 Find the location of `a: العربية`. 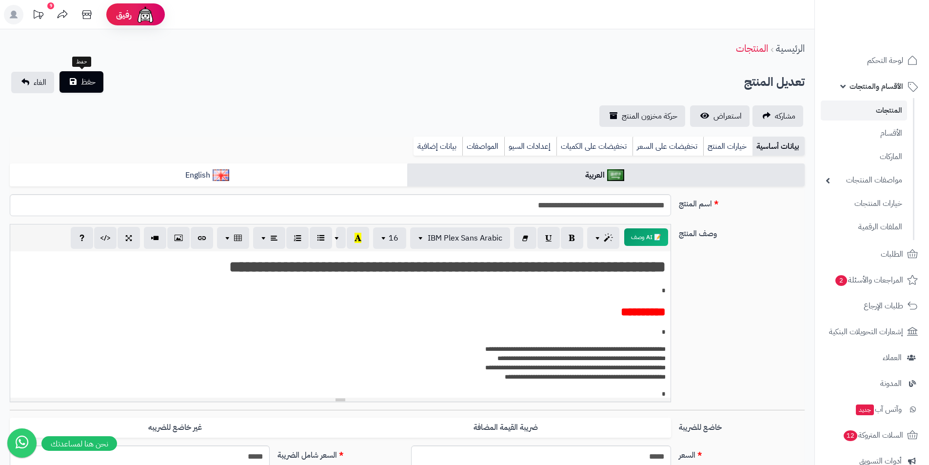

a: العربية is located at coordinates (606, 175).